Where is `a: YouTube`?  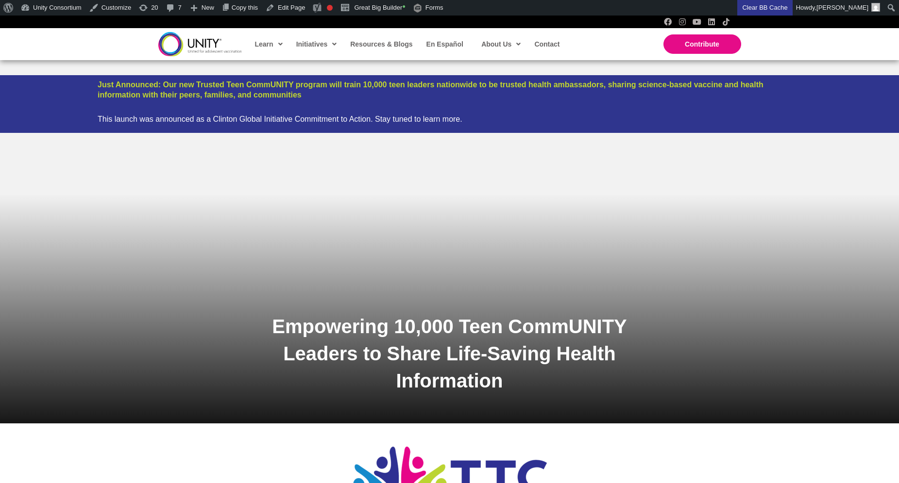 a: YouTube is located at coordinates (697, 22).